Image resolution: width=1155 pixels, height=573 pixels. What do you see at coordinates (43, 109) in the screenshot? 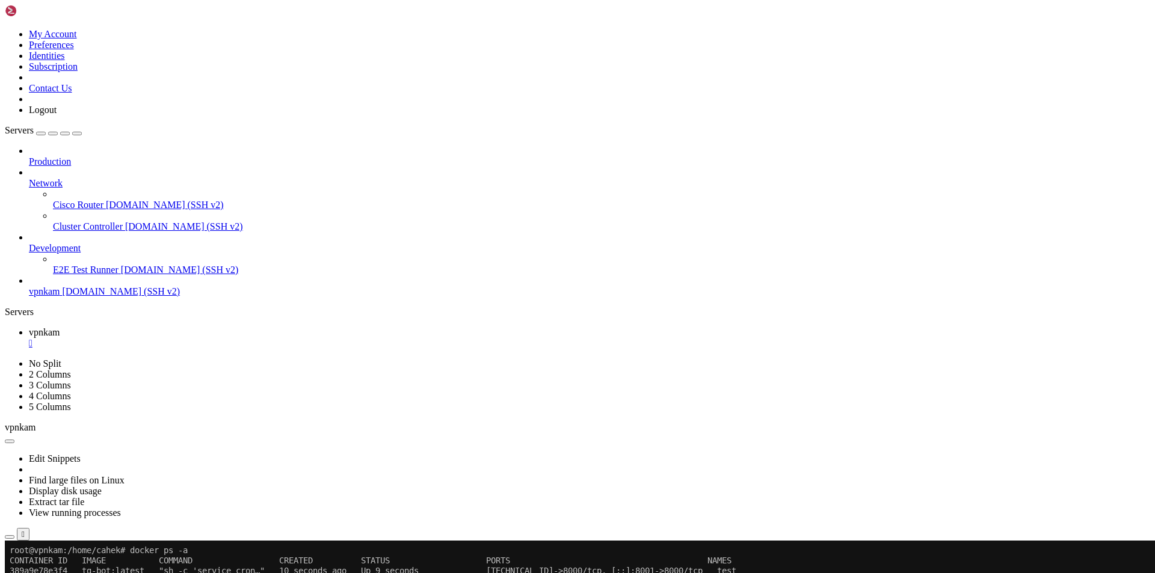
I see `a: Logout` at bounding box center [43, 109].